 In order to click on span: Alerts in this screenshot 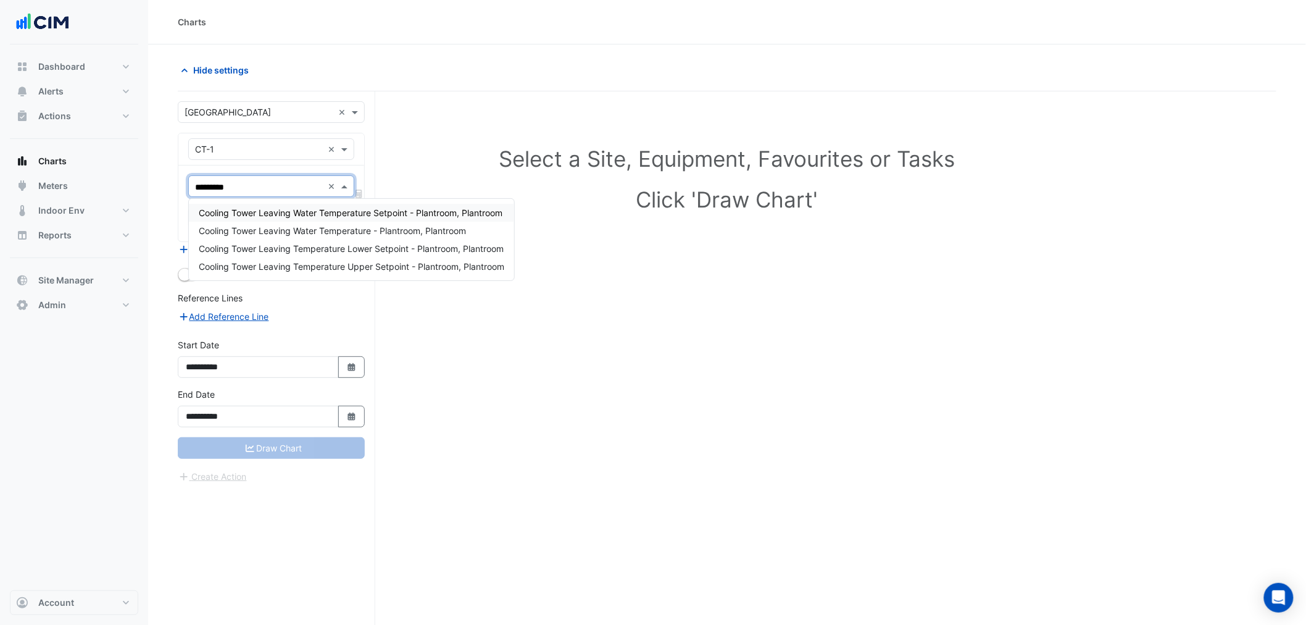, I will do `click(51, 91)`.